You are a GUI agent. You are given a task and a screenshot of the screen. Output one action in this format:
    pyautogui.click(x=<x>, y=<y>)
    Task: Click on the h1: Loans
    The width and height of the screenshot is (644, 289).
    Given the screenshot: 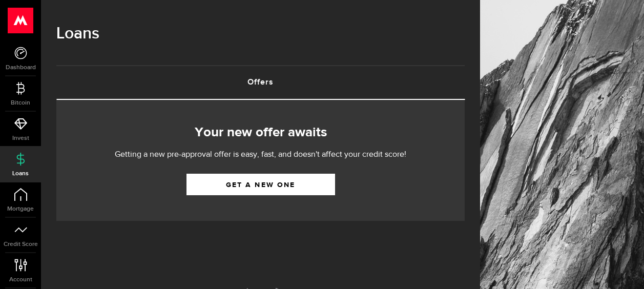 What is the action you would take?
    pyautogui.click(x=260, y=34)
    